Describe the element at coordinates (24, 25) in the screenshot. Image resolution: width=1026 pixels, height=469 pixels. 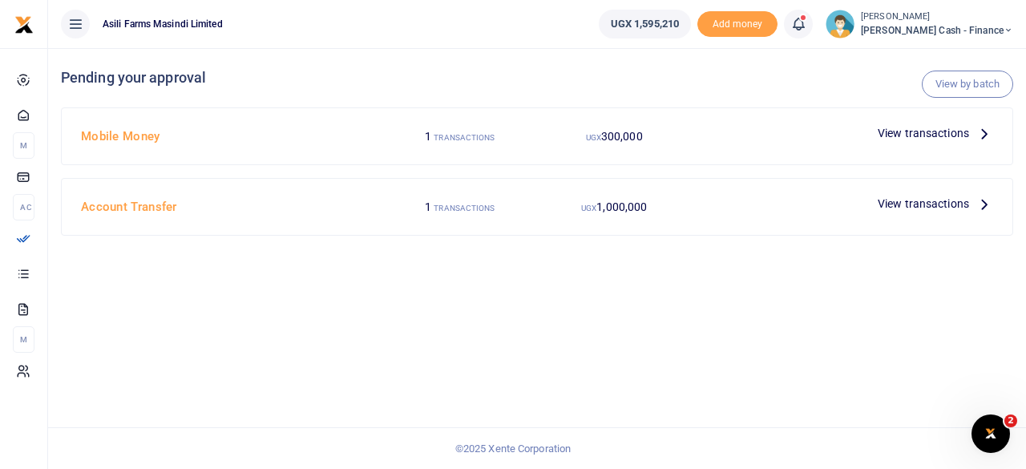
I see `img: logo-small` at that location.